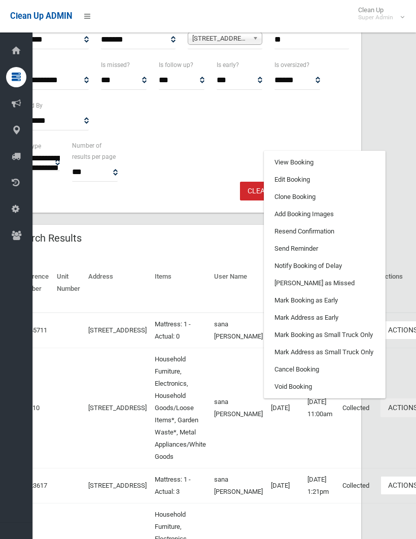  What do you see at coordinates (325, 249) in the screenshot?
I see `a: Send Reminder` at bounding box center [325, 249].